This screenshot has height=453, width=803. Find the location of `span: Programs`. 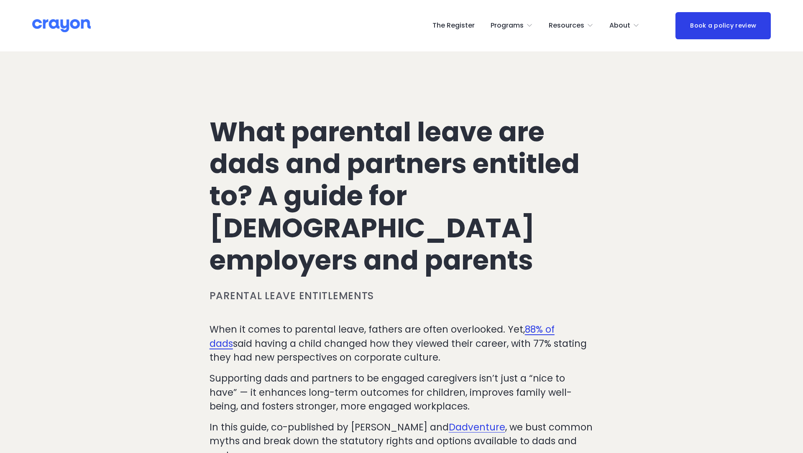

span: Programs is located at coordinates (507, 26).